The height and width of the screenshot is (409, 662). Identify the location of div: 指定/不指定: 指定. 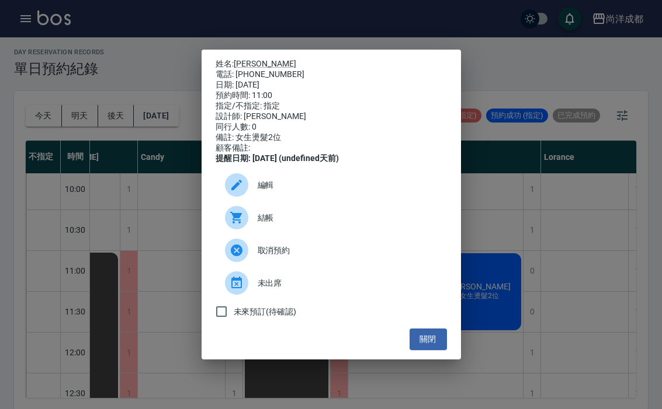
(331, 106).